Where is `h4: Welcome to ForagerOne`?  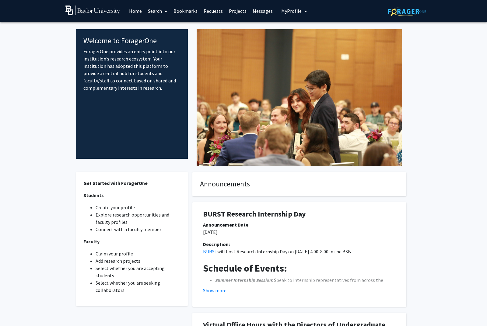 h4: Welcome to ForagerOne is located at coordinates (132, 41).